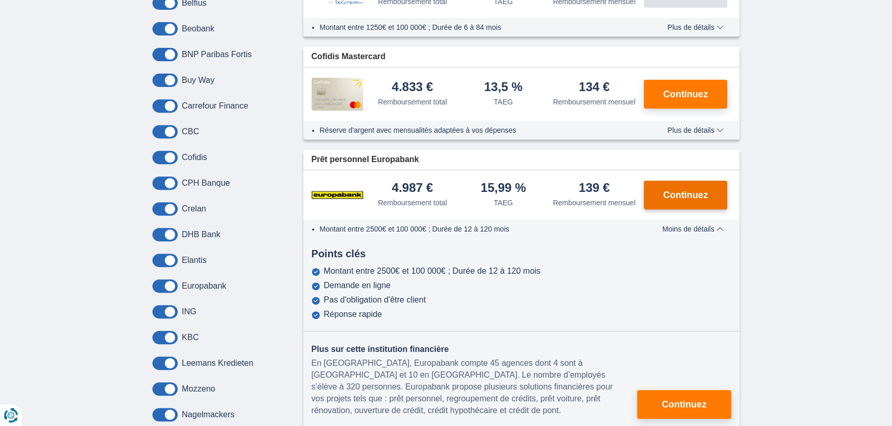  Describe the element at coordinates (474, 350) in the screenshot. I see `div: Plus sur cette institution financière` at that location.